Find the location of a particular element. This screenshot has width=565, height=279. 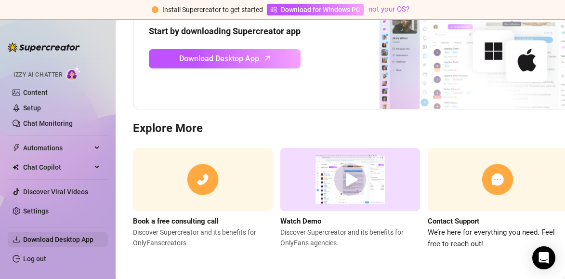

span: Discover Supercreator and its benefits for OnlyFans creators is located at coordinates (203, 238).